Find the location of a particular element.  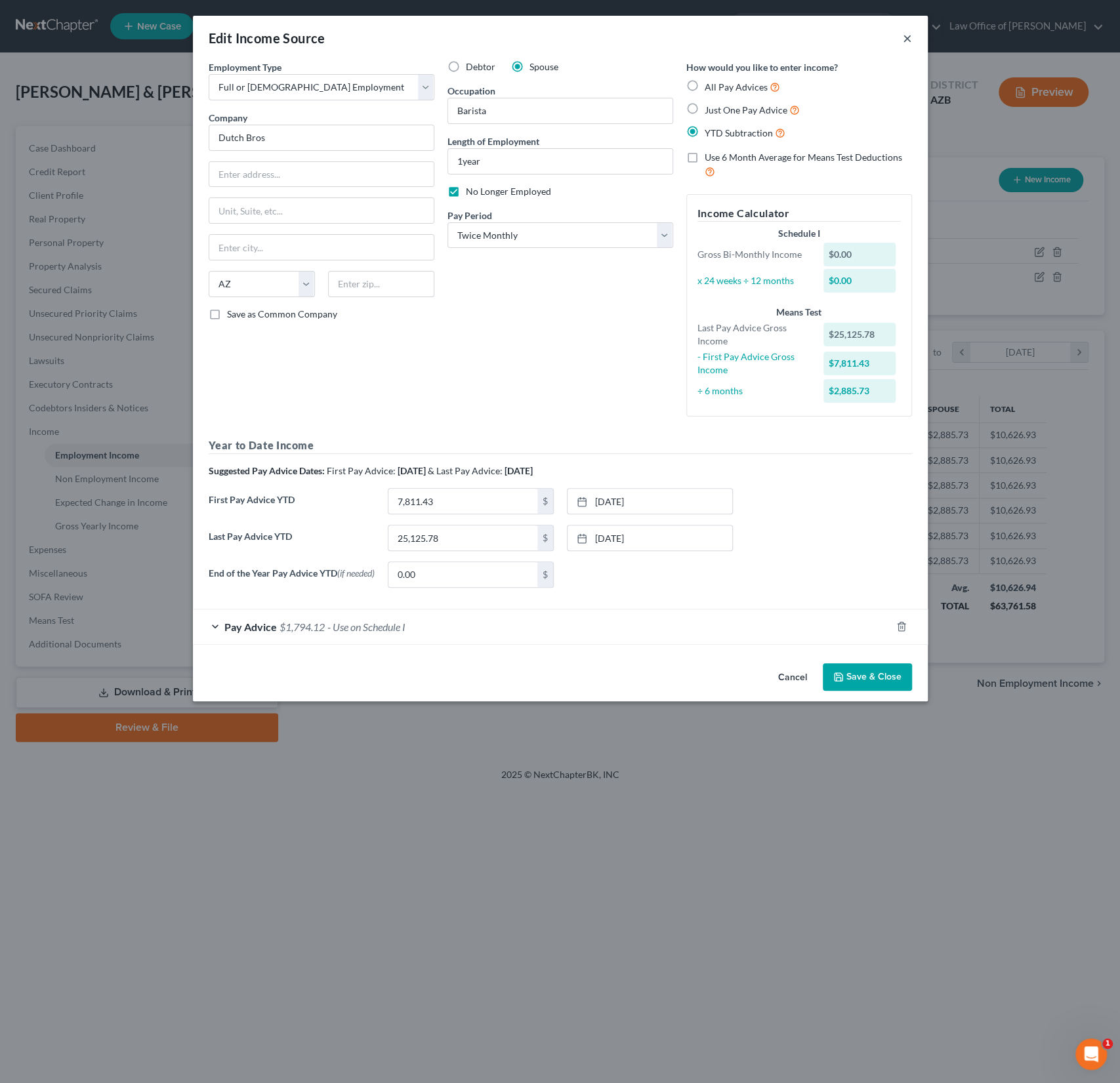

span: Use 6 Month Average for Means Test Deductions is located at coordinates (803, 157).